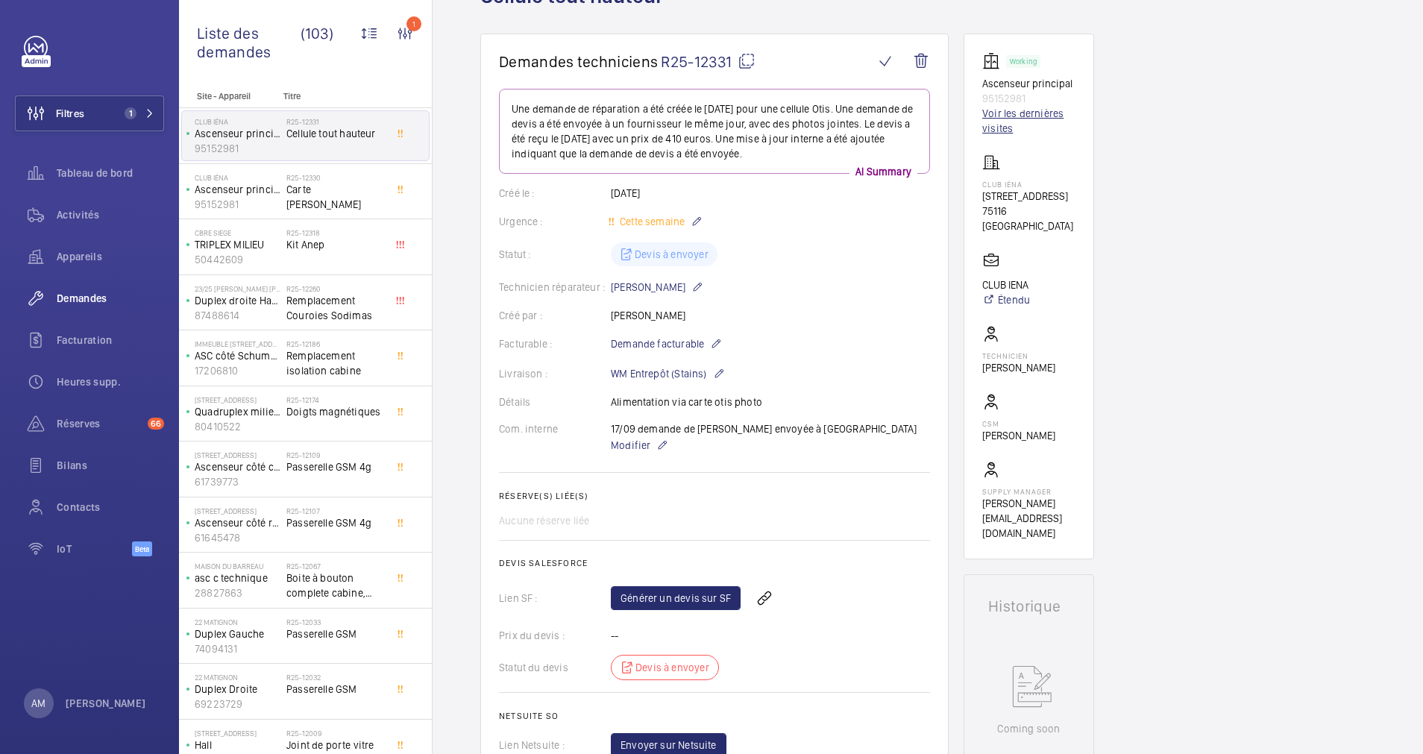  What do you see at coordinates (110, 507) in the screenshot?
I see `span: Contacts` at bounding box center [110, 507].